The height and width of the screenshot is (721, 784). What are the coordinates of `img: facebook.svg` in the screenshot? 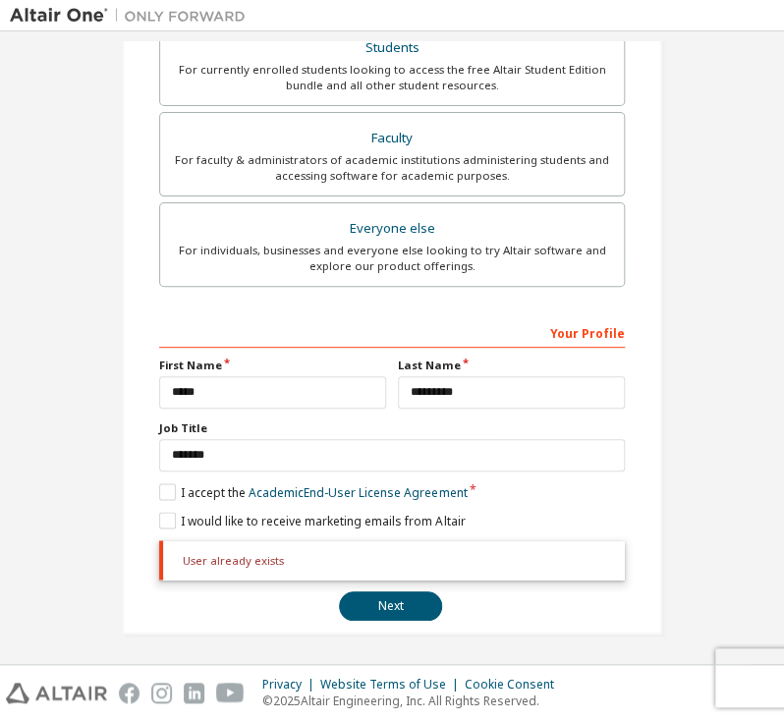 It's located at (129, 693).